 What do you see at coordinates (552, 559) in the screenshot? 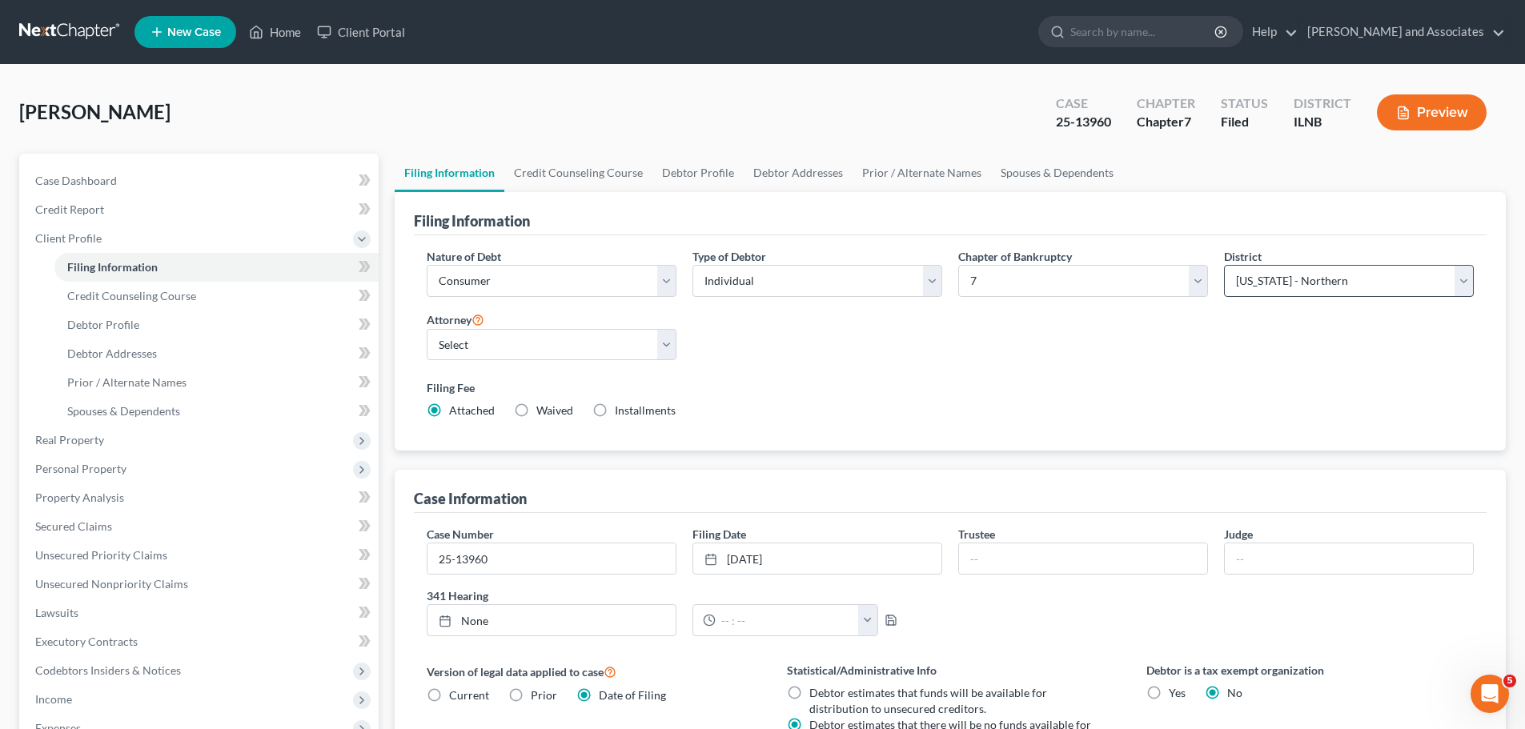
I see `input: Enter case number...` at bounding box center [552, 559].